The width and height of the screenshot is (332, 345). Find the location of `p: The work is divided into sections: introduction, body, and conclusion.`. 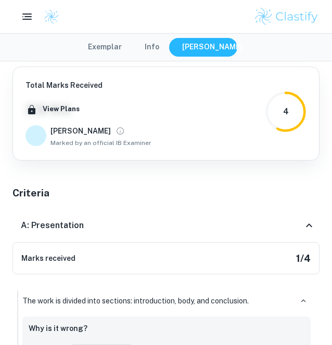

p: The work is divided into sections: introduction, body, and conclusion. is located at coordinates (135, 301).